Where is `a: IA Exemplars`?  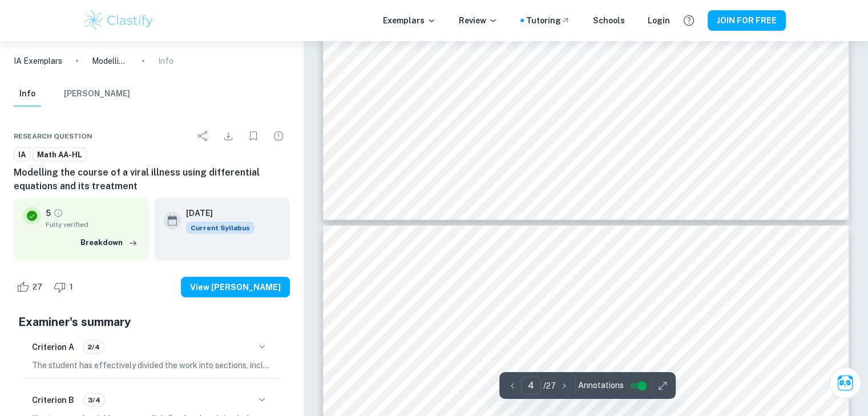
a: IA Exemplars is located at coordinates (38, 61).